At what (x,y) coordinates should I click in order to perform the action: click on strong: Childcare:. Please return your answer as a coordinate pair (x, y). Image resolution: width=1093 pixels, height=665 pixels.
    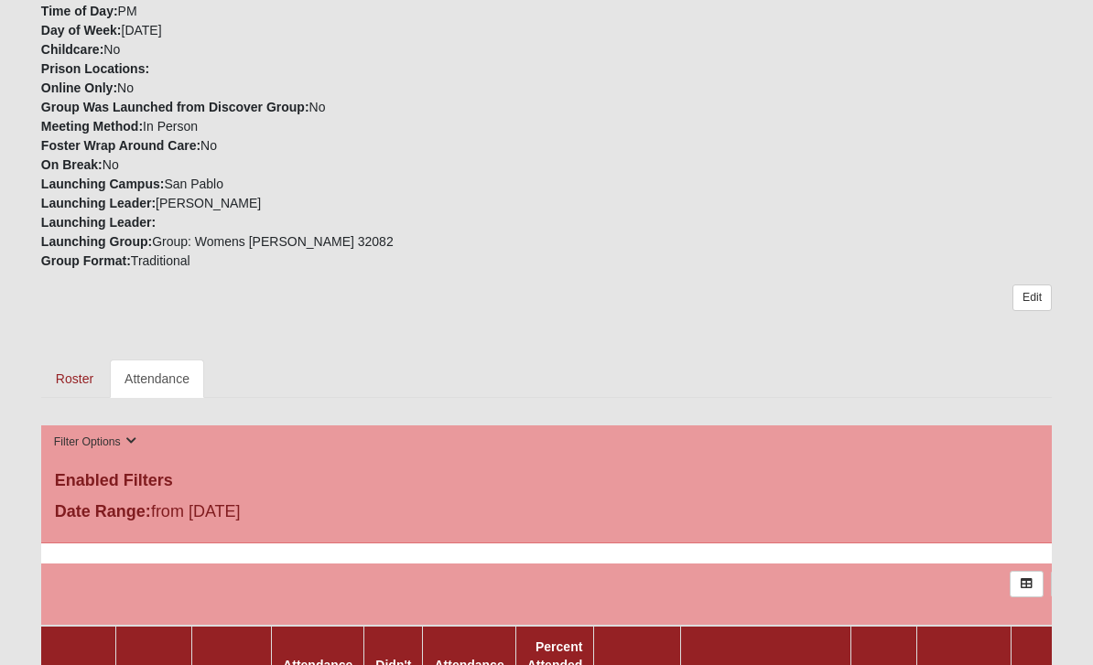
    Looking at the image, I should click on (72, 49).